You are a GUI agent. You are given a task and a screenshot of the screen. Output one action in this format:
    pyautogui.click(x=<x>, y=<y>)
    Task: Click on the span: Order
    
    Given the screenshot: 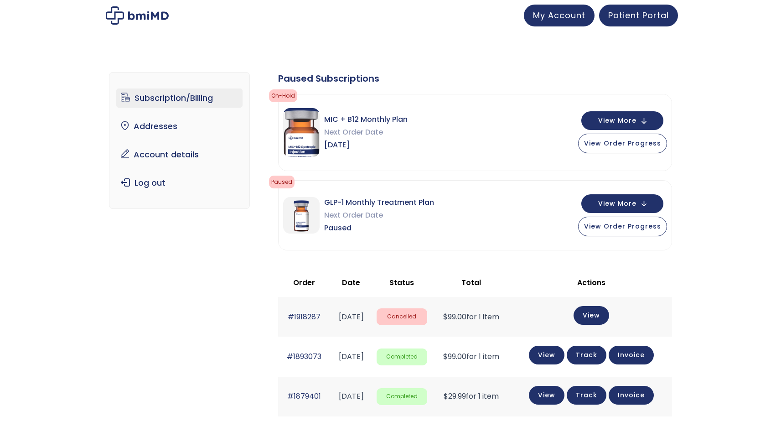 What is the action you would take?
    pyautogui.click(x=304, y=282)
    